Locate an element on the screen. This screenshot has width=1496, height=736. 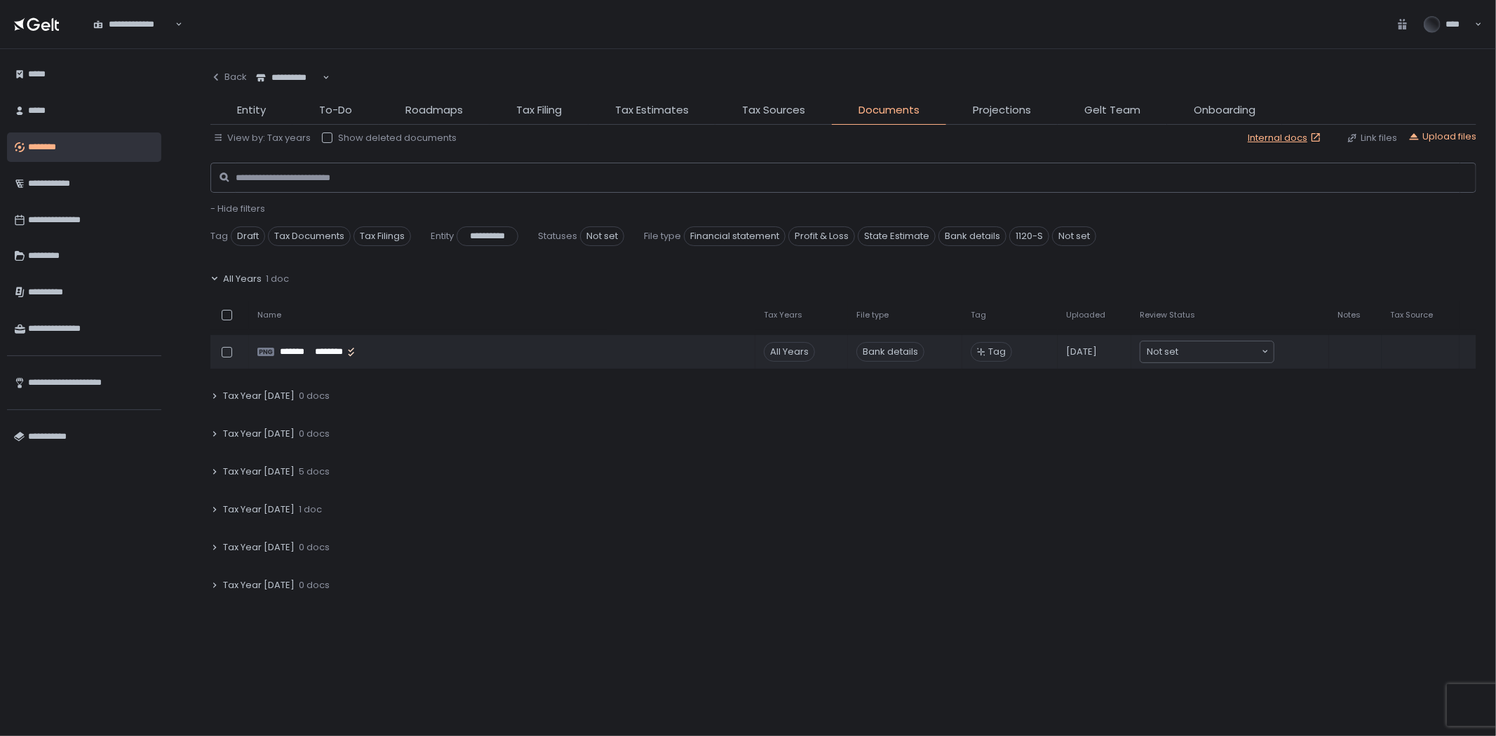
div: Bank details is located at coordinates (890, 352).